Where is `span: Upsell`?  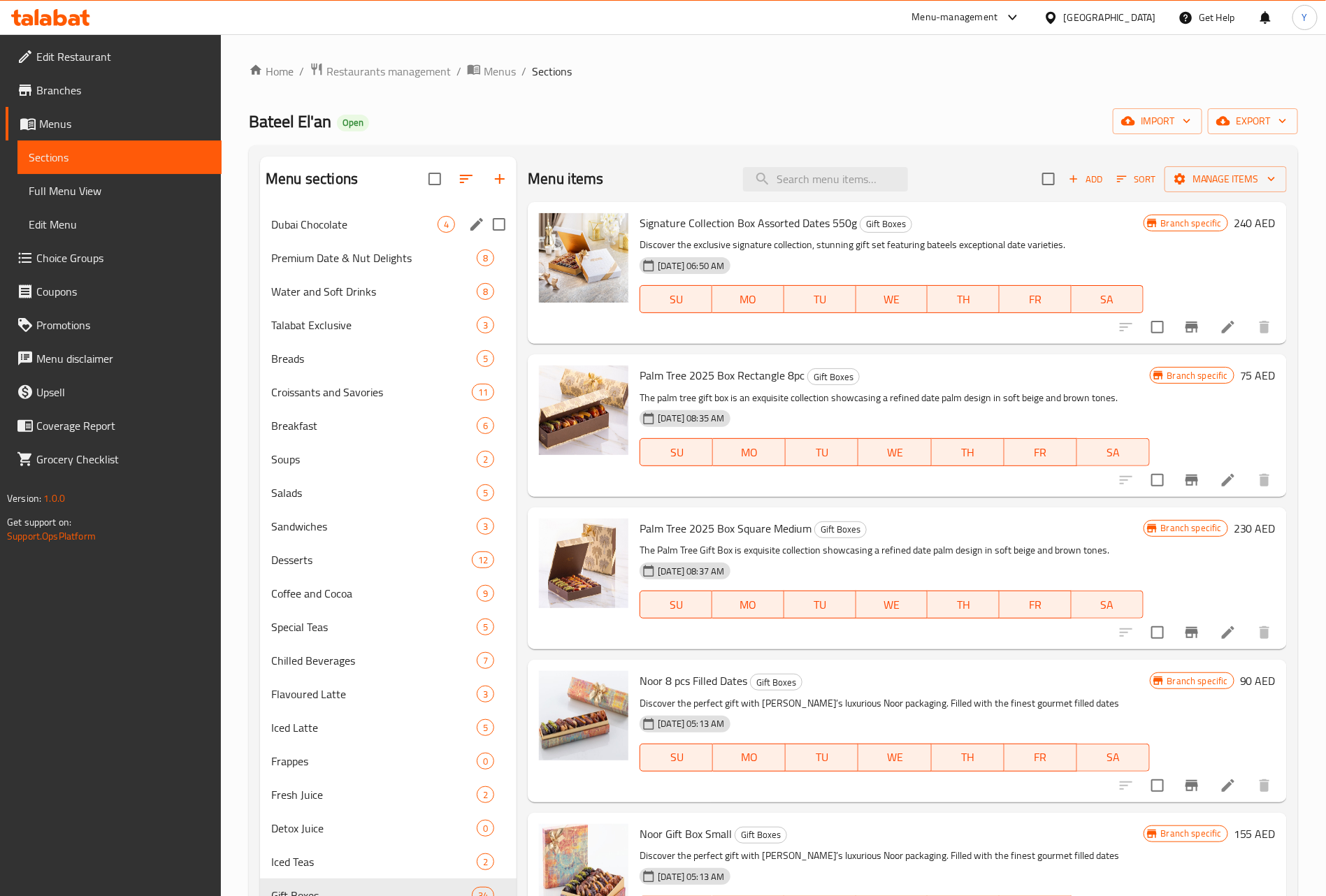
span: Upsell is located at coordinates (123, 392).